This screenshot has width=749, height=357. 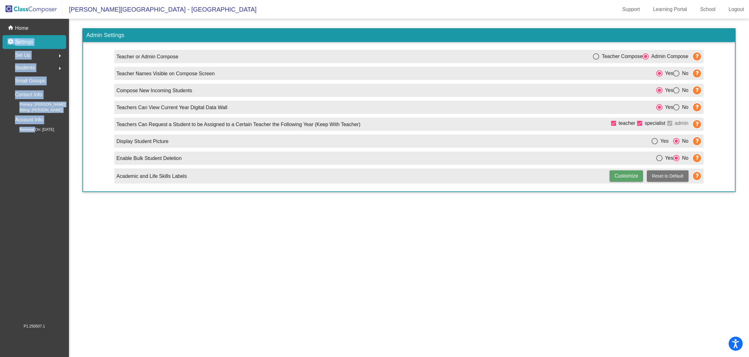 I want to click on span: Customize, so click(x=626, y=176).